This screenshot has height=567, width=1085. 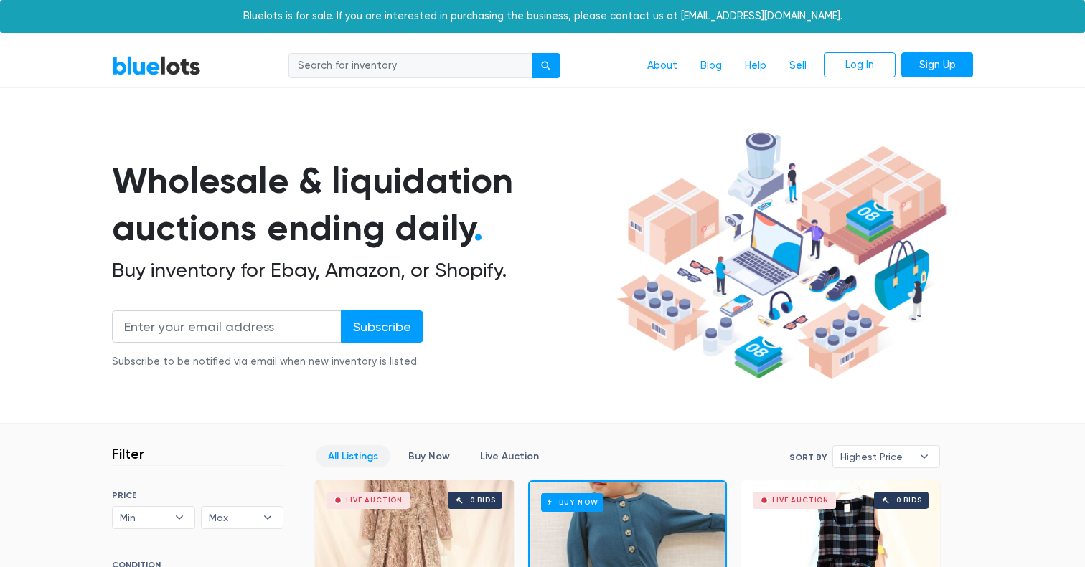 What do you see at coordinates (353, 456) in the screenshot?
I see `a: All Listings` at bounding box center [353, 456].